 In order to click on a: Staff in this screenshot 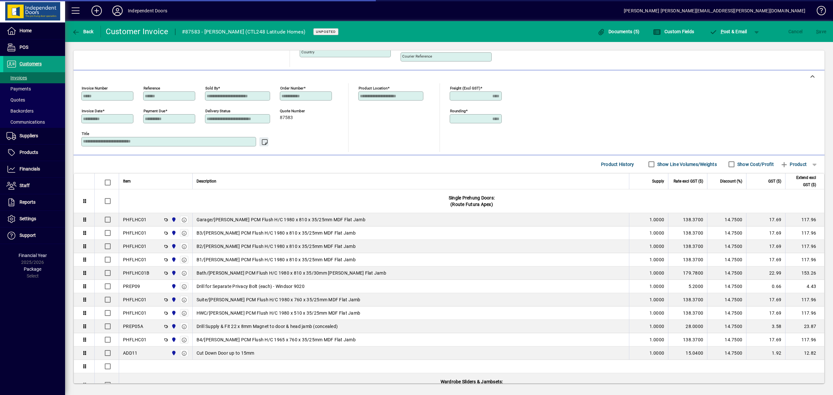, I will do `click(34, 186)`.